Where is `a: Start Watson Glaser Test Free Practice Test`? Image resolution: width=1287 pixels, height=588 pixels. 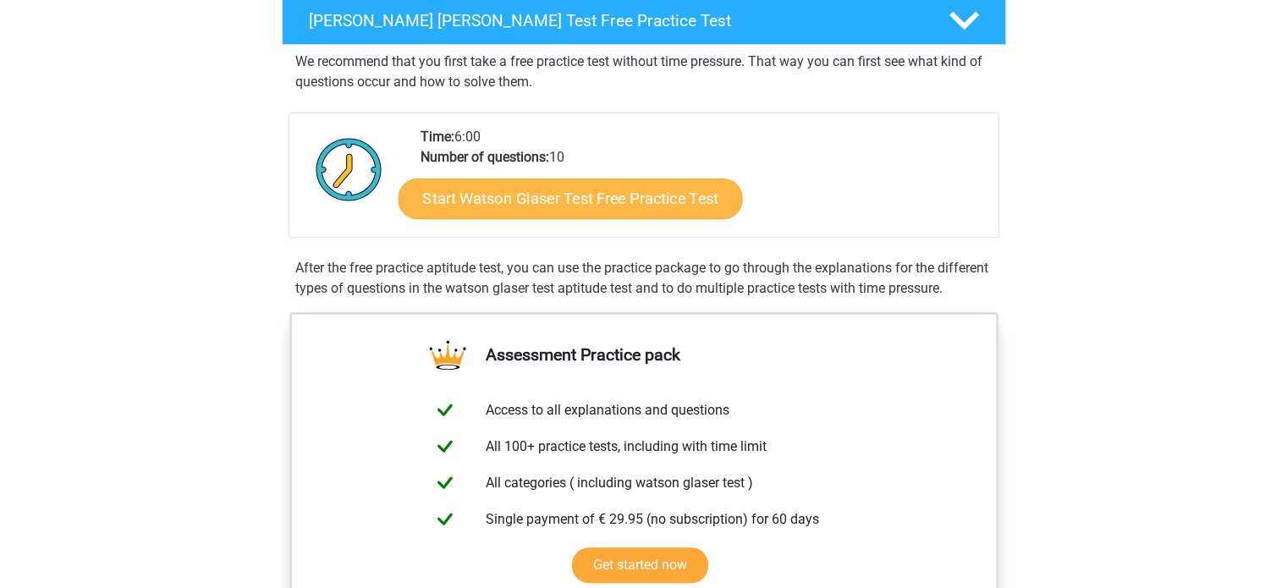 a: Start Watson Glaser Test Free Practice Test is located at coordinates (570, 199).